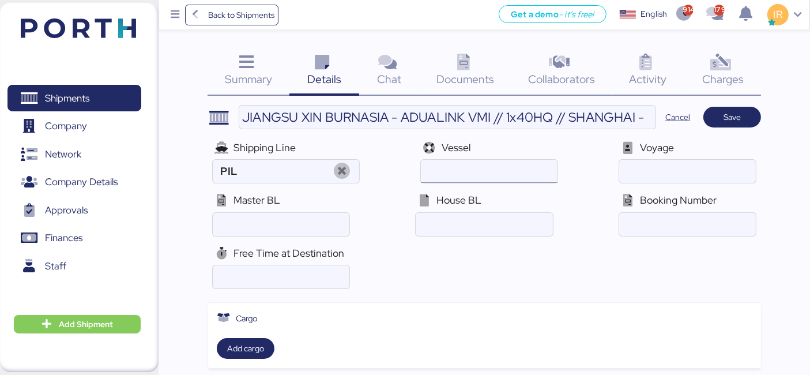  What do you see at coordinates (74, 238) in the screenshot?
I see `a: Finances` at bounding box center [74, 238].